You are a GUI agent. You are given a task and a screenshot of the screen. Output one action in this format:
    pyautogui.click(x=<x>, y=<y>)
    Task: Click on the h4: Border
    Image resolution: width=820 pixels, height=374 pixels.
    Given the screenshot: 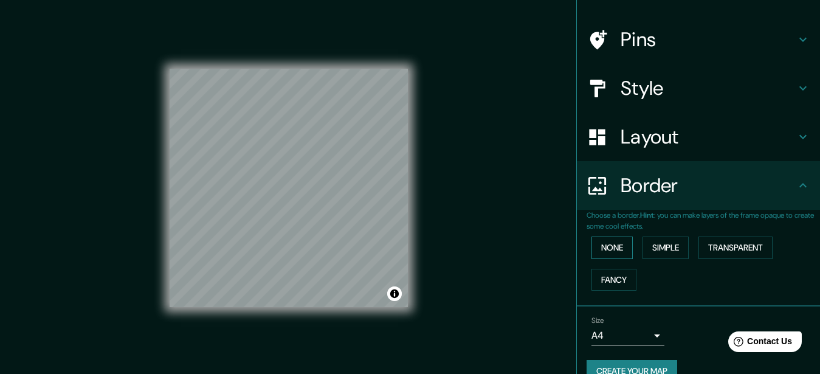 What is the action you would take?
    pyautogui.click(x=708, y=185)
    